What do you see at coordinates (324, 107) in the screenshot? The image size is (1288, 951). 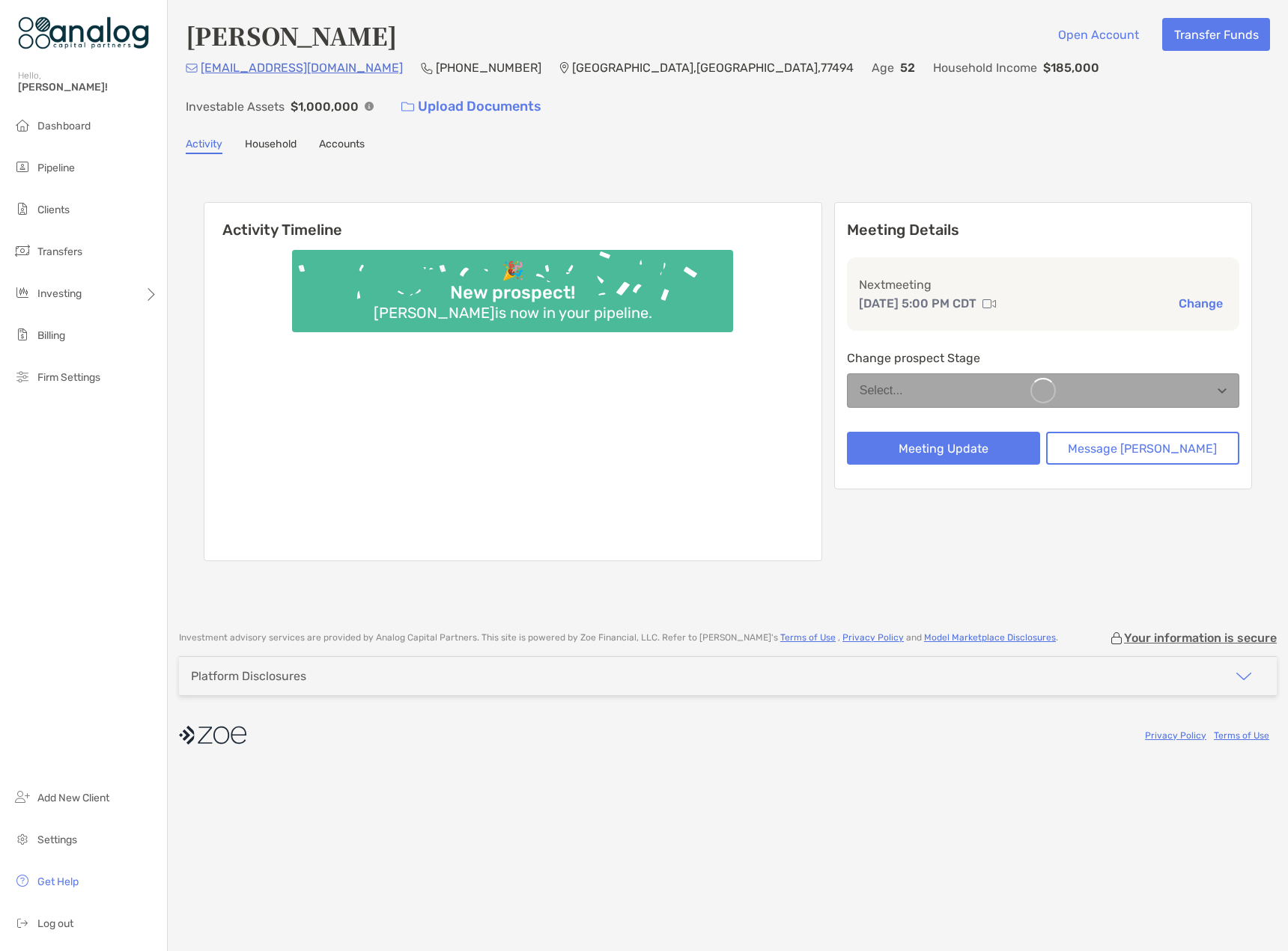 I see `p: $1,000,000` at bounding box center [324, 107].